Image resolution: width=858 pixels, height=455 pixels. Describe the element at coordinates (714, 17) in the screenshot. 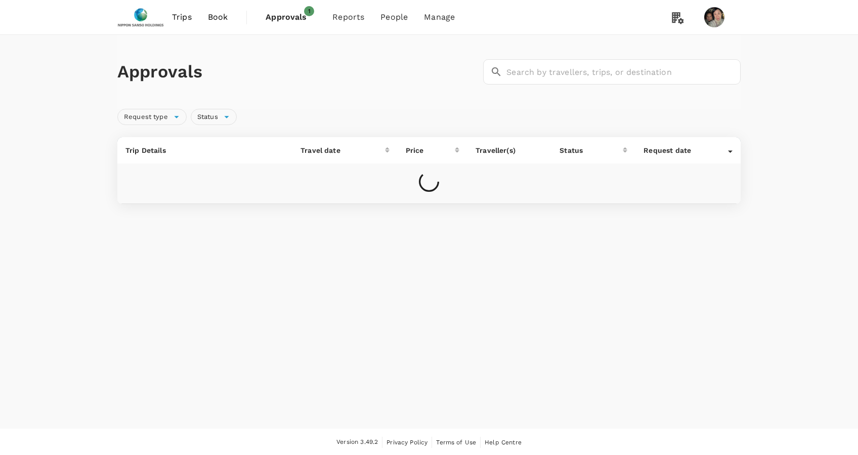

I see `img: Waimin Zwetsloot Tin` at that location.